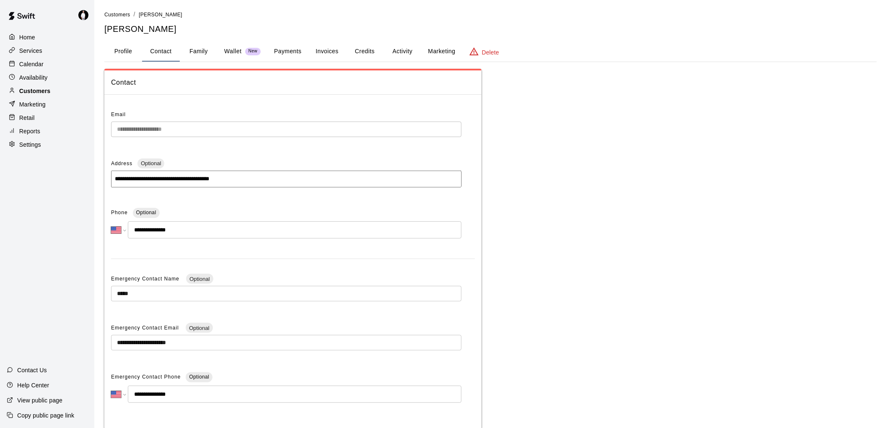  What do you see at coordinates (293, 83) in the screenshot?
I see `span: Contact` at bounding box center [293, 83].